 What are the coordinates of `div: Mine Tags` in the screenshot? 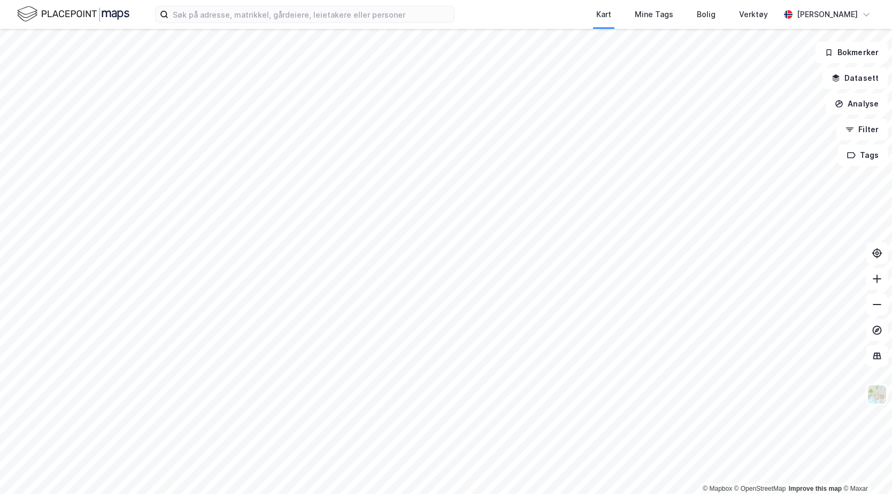 It's located at (654, 14).